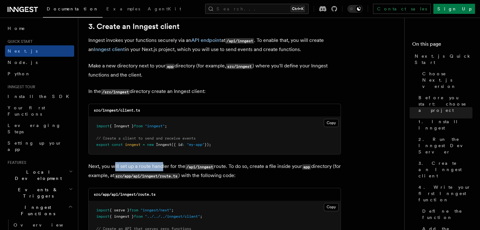 This screenshot has width=480, height=230. Describe the element at coordinates (109, 49) in the screenshot. I see `a: Inngest client` at that location.